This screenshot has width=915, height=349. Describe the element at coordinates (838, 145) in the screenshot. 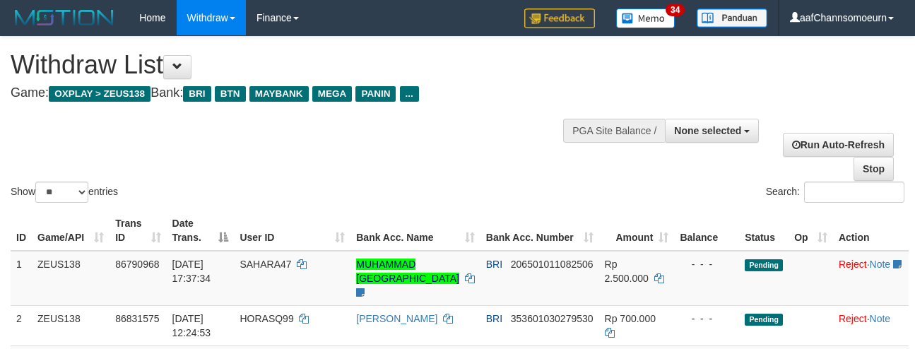

I see `a: Run Auto-Refresh` at that location.